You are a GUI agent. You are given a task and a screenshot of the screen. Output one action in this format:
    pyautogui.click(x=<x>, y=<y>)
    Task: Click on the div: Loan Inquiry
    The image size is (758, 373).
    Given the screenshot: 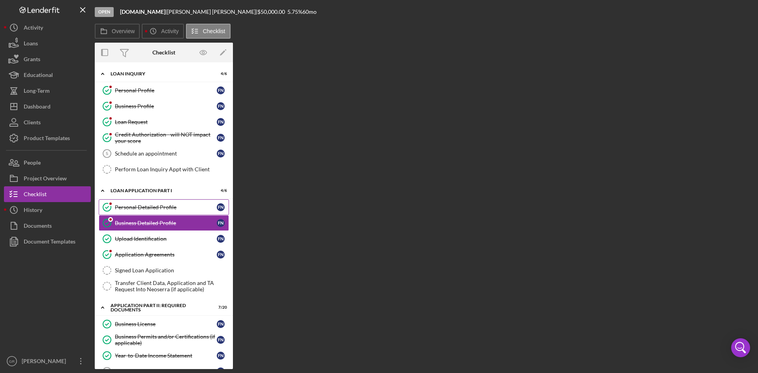 What is the action you would take?
    pyautogui.click(x=159, y=74)
    